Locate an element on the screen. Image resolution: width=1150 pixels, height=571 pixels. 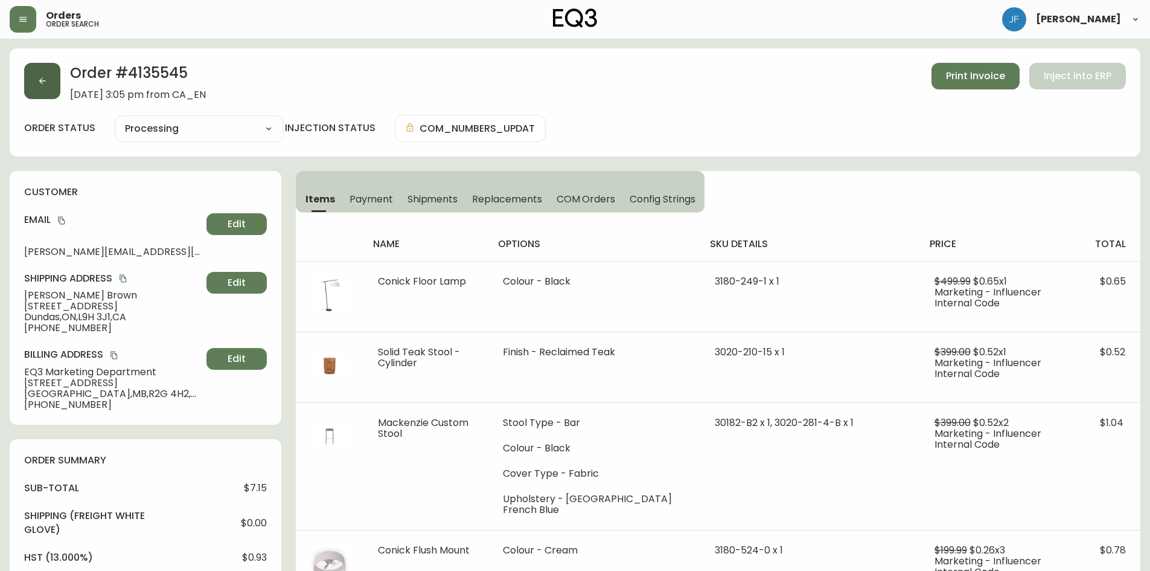
li: Colour - Cream is located at coordinates (594, 550).